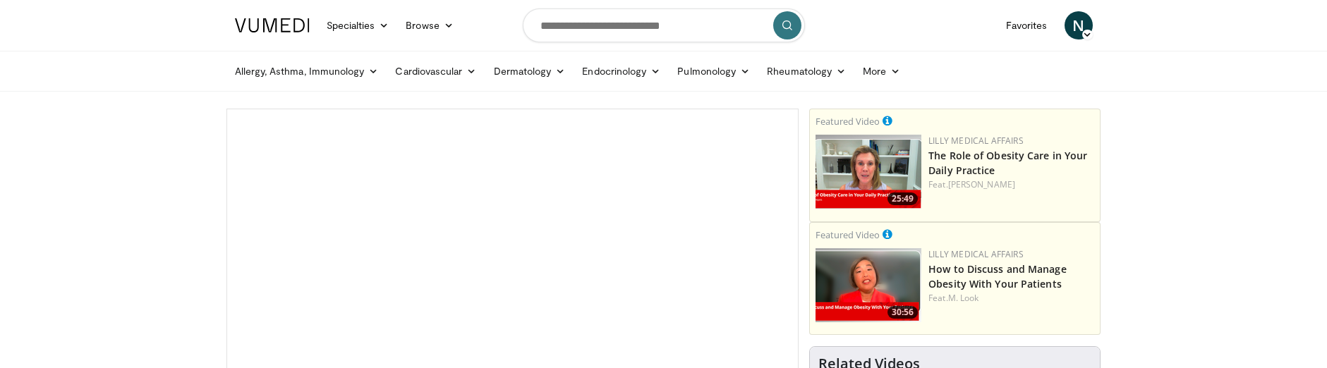 The width and height of the screenshot is (1327, 368). I want to click on a: Cardiovascular, so click(435, 71).